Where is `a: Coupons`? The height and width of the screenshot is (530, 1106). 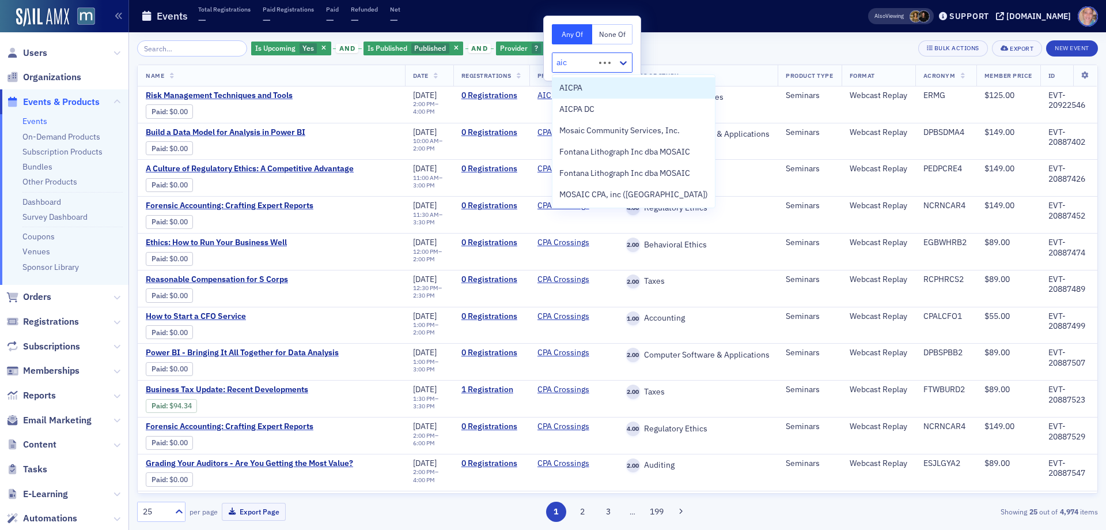 a: Coupons is located at coordinates (39, 236).